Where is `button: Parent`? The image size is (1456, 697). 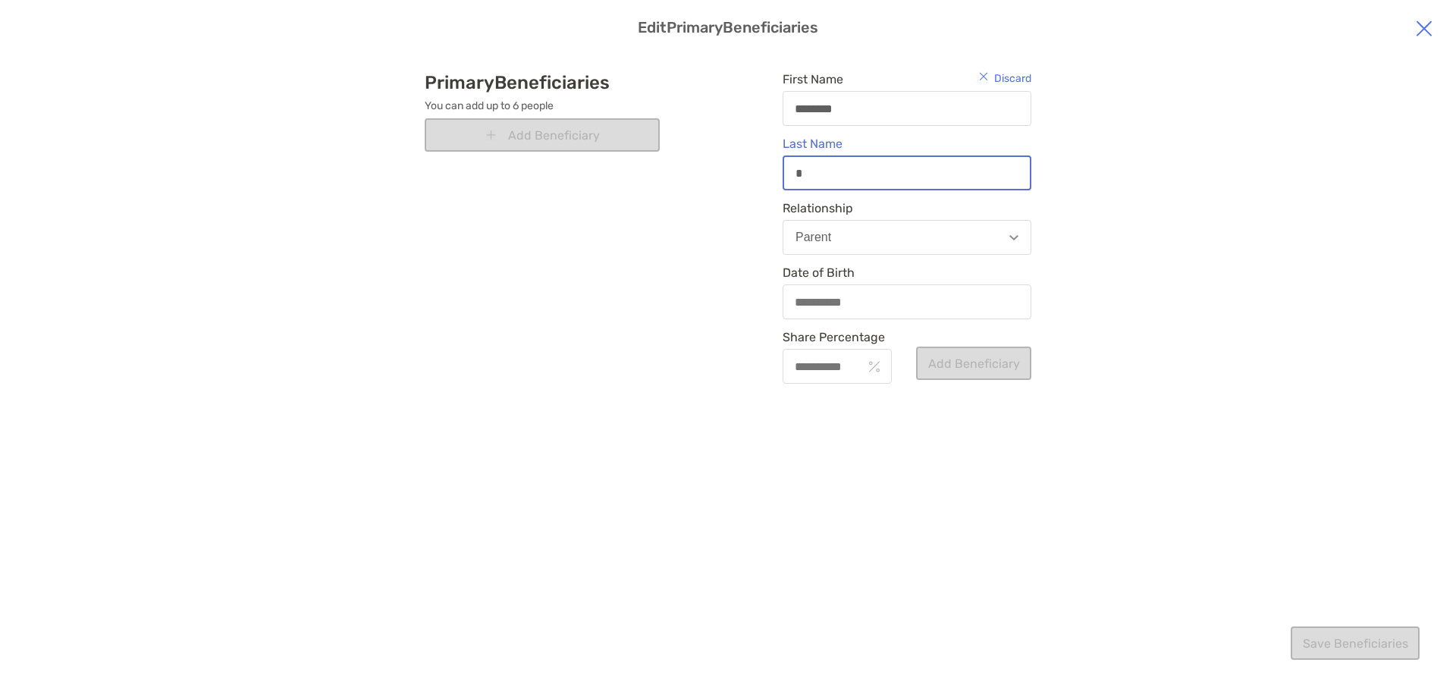
button: Parent is located at coordinates (907, 237).